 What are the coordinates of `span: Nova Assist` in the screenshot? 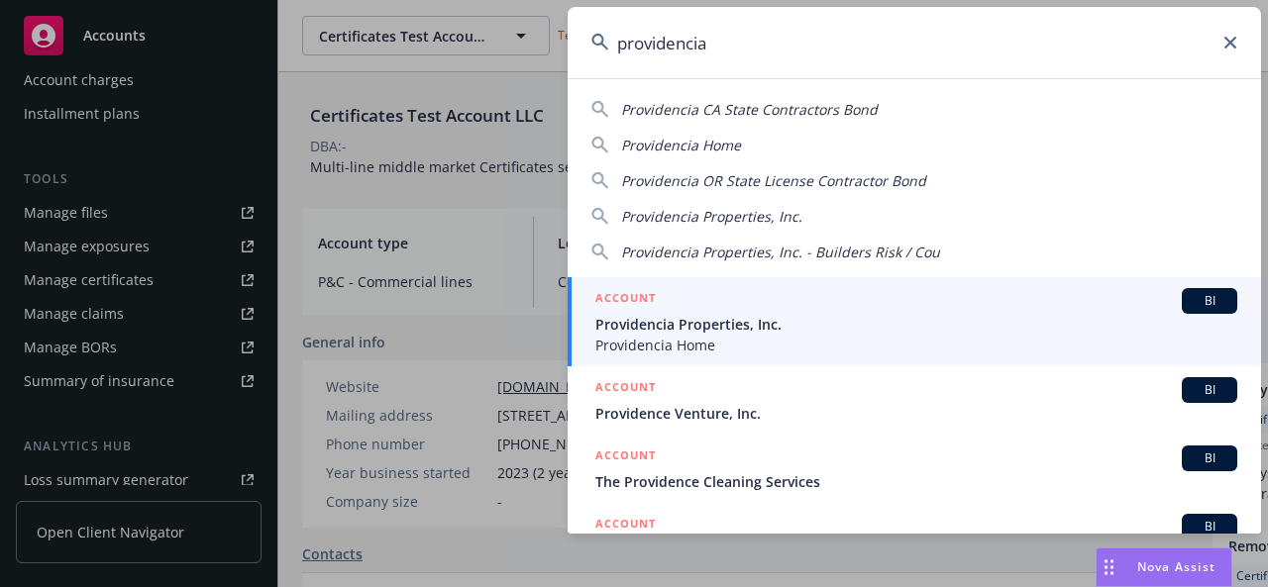 It's located at (1176, 567).